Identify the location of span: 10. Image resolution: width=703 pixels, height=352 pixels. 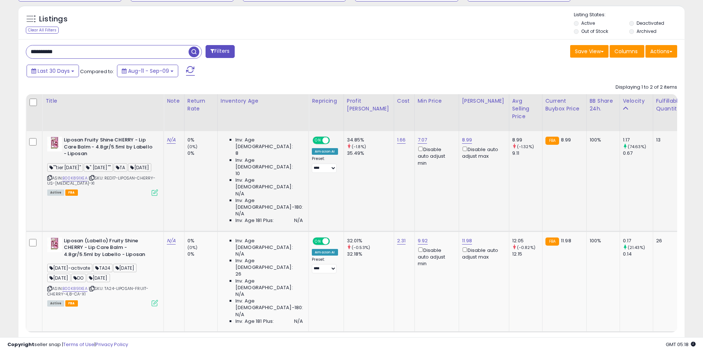
(238, 174).